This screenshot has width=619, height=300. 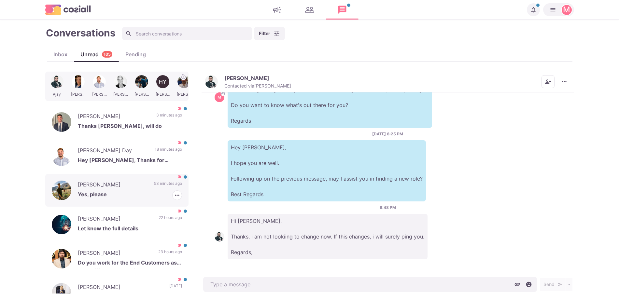 What do you see at coordinates (548, 82) in the screenshot?
I see `button: Add add contacts` at bounding box center [548, 82].